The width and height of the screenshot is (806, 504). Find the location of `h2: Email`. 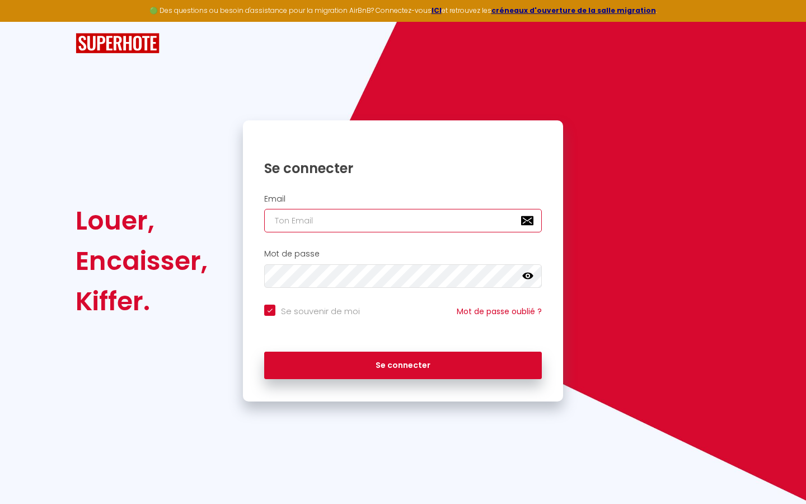

h2: Email is located at coordinates (403, 199).